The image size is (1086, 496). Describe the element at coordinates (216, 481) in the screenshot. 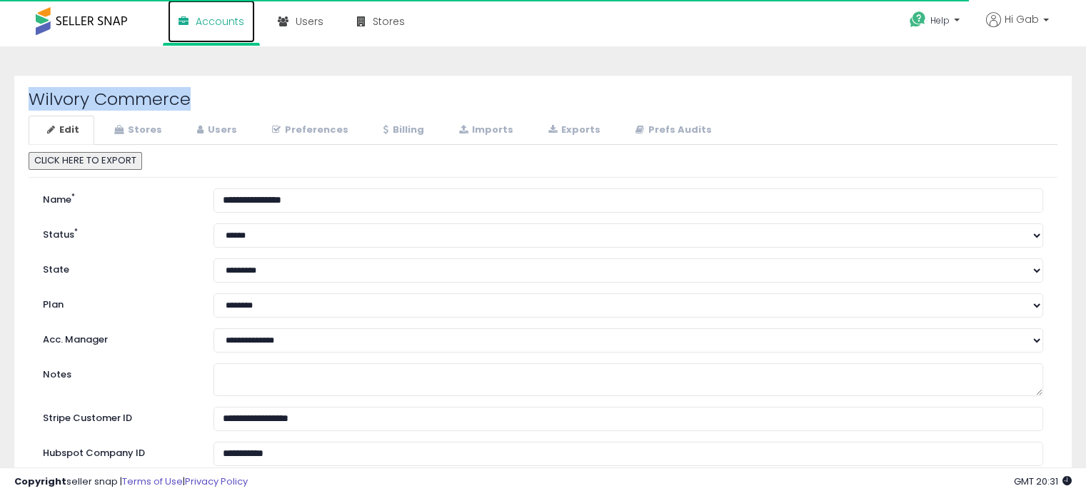

I see `a: Privacy Policy` at that location.